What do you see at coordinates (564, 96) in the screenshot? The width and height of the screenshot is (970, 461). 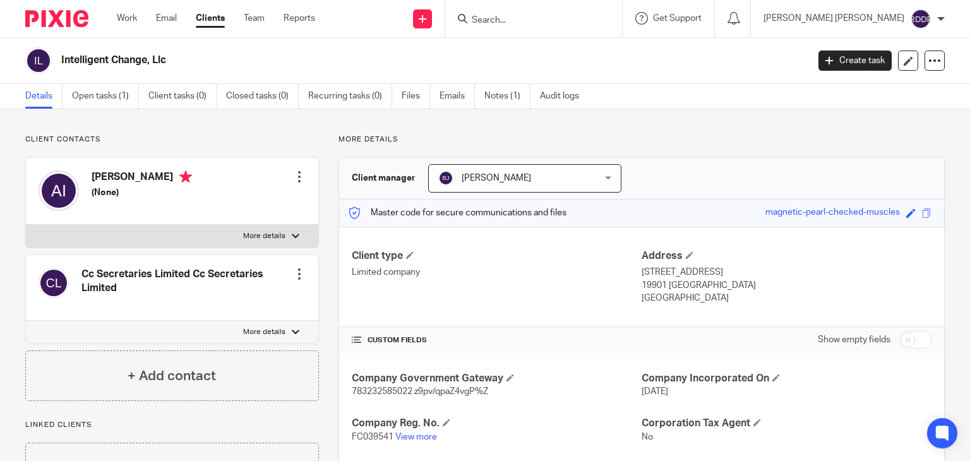 I see `a: Audit logs` at bounding box center [564, 96].